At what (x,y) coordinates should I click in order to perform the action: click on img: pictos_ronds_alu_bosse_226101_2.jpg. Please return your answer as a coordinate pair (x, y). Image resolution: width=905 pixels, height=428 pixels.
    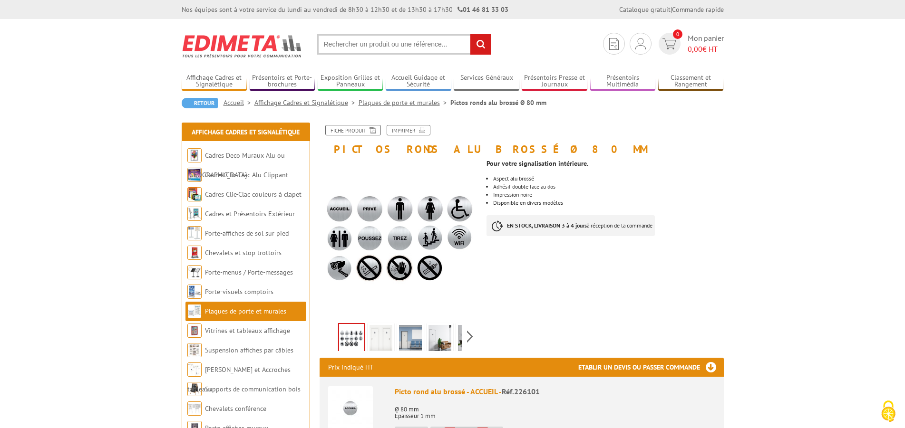
    Looking at the image, I should click on (410, 340).